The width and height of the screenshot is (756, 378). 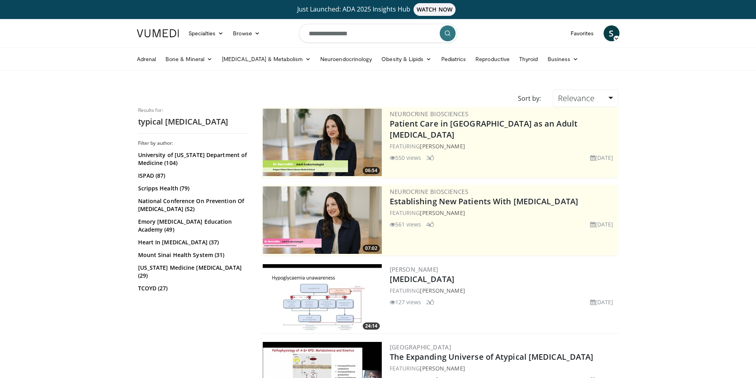 What do you see at coordinates (192, 288) in the screenshot?
I see `a: TCOYD (27)` at bounding box center [192, 288].